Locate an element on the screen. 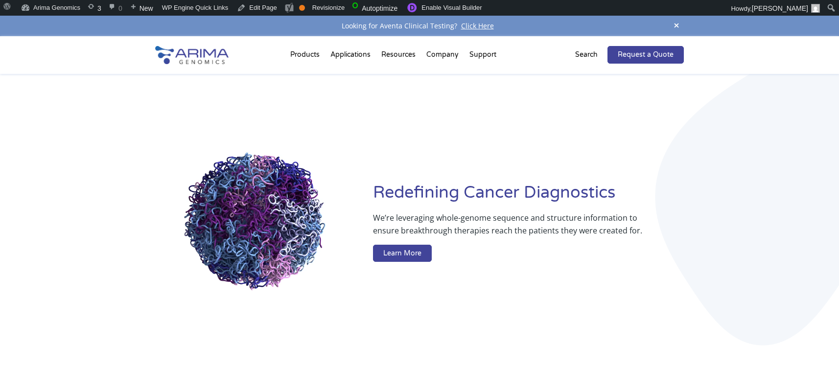 The height and width of the screenshot is (369, 839). h1: Redefining Cancer Diagnostics is located at coordinates (528, 196).